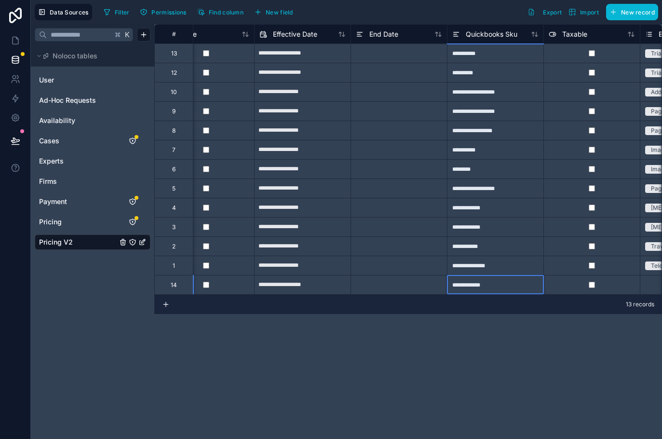  I want to click on span: Firms, so click(48, 181).